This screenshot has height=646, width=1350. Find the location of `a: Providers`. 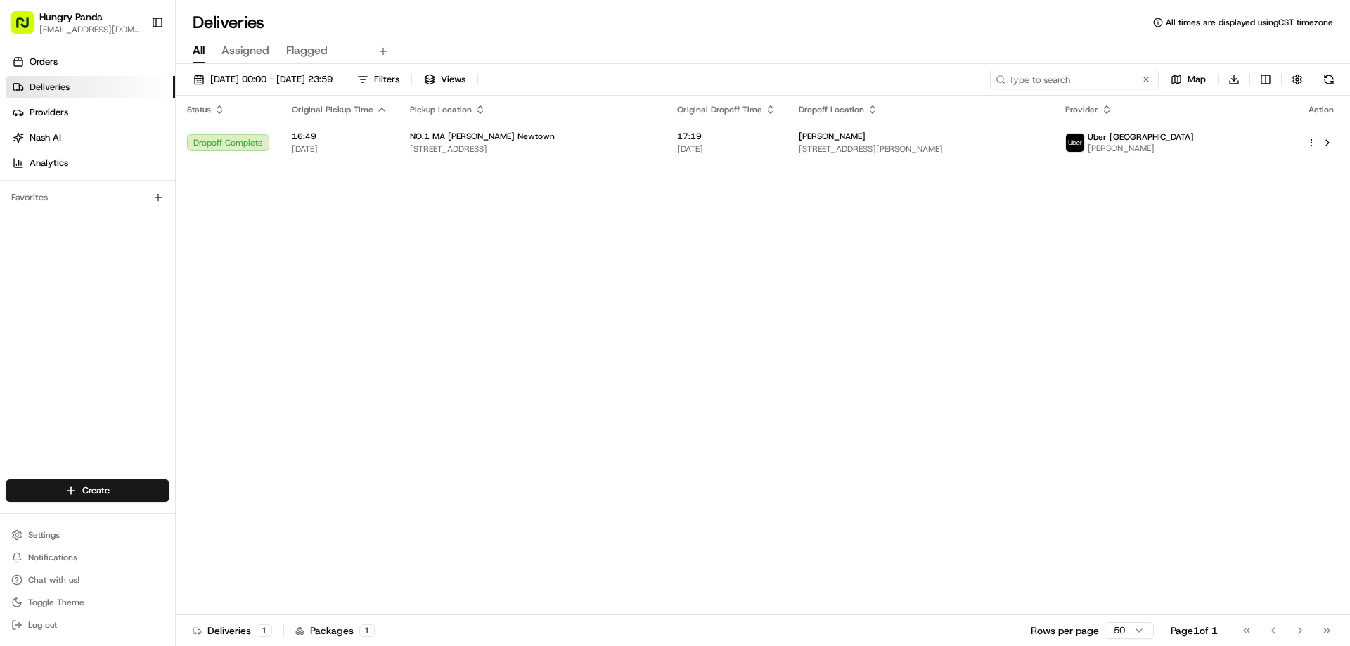

a: Providers is located at coordinates (90, 112).